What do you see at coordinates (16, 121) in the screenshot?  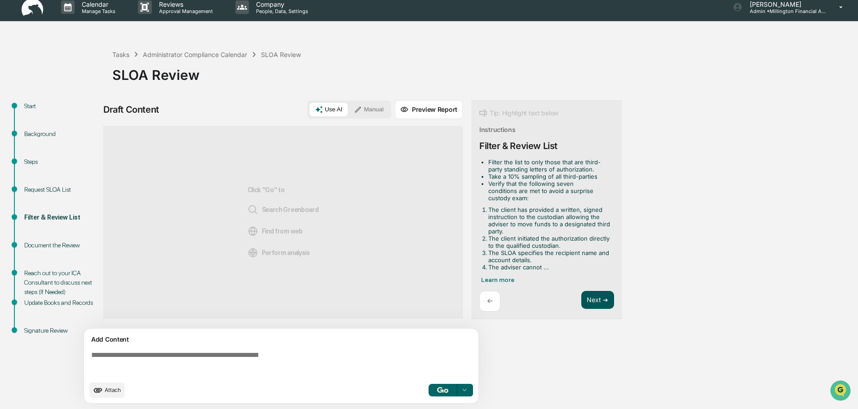 I see `img: Dave Feldman` at bounding box center [16, 121].